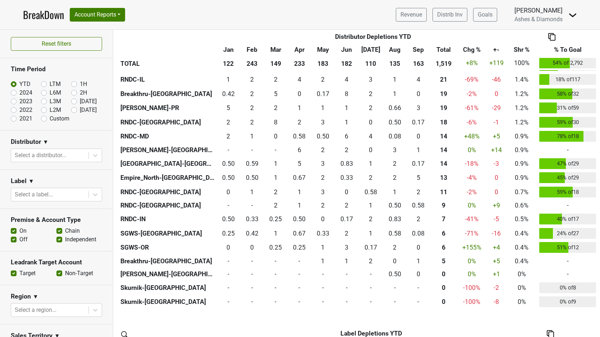 The height and width of the screenshot is (337, 600). What do you see at coordinates (228, 122) in the screenshot?
I see `td: 1.917` at bounding box center [228, 122].